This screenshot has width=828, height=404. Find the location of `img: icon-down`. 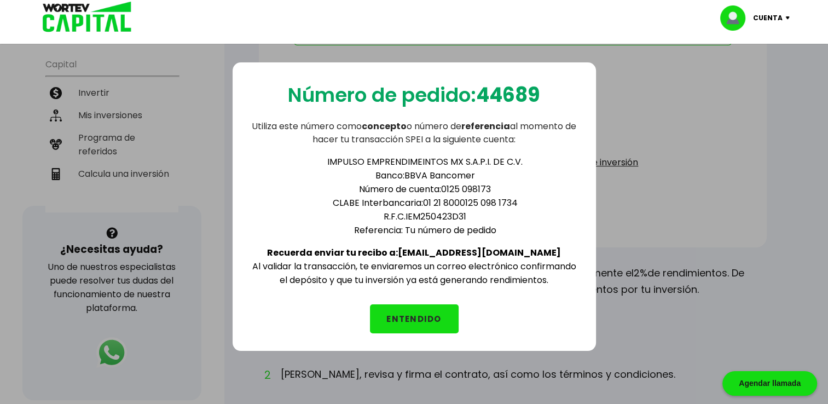

img: icon-down is located at coordinates (790, 18).